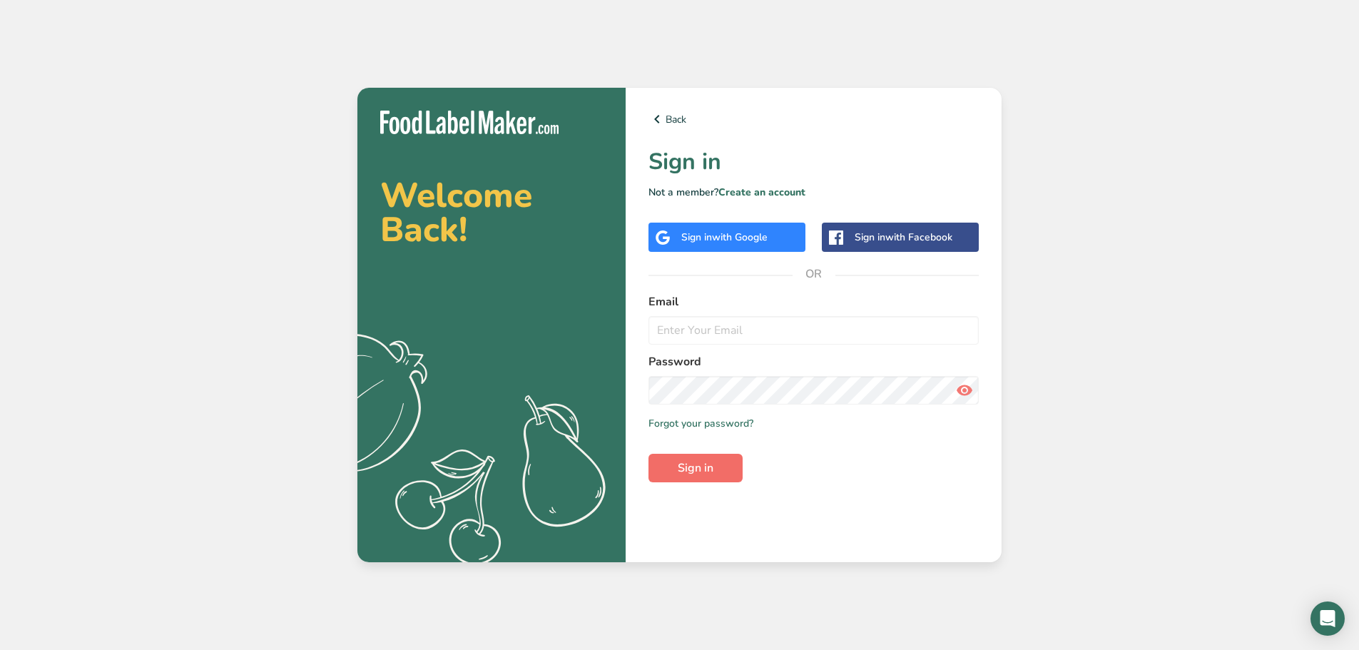 This screenshot has height=650, width=1359. What do you see at coordinates (469, 122) in the screenshot?
I see `img: Food Label Maker` at bounding box center [469, 122].